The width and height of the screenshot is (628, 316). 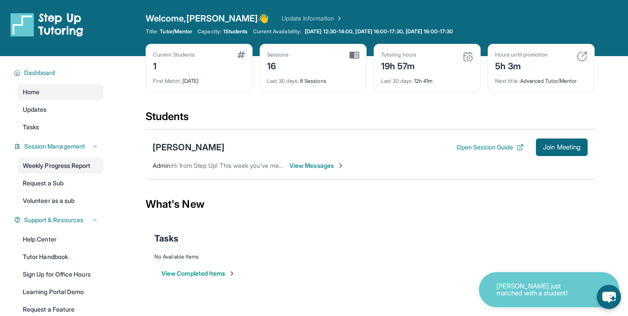 What do you see at coordinates (341, 166) in the screenshot?
I see `img: Chevron-Right` at bounding box center [341, 166].